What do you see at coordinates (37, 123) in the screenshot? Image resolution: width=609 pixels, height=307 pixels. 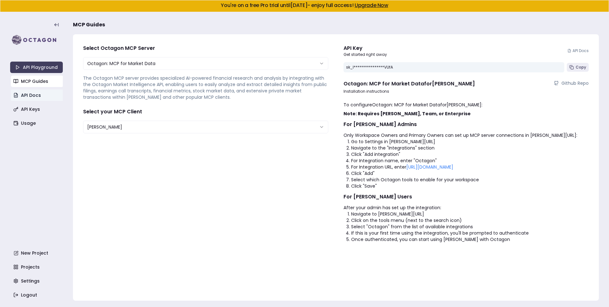 I see `a: Usage` at bounding box center [37, 123].